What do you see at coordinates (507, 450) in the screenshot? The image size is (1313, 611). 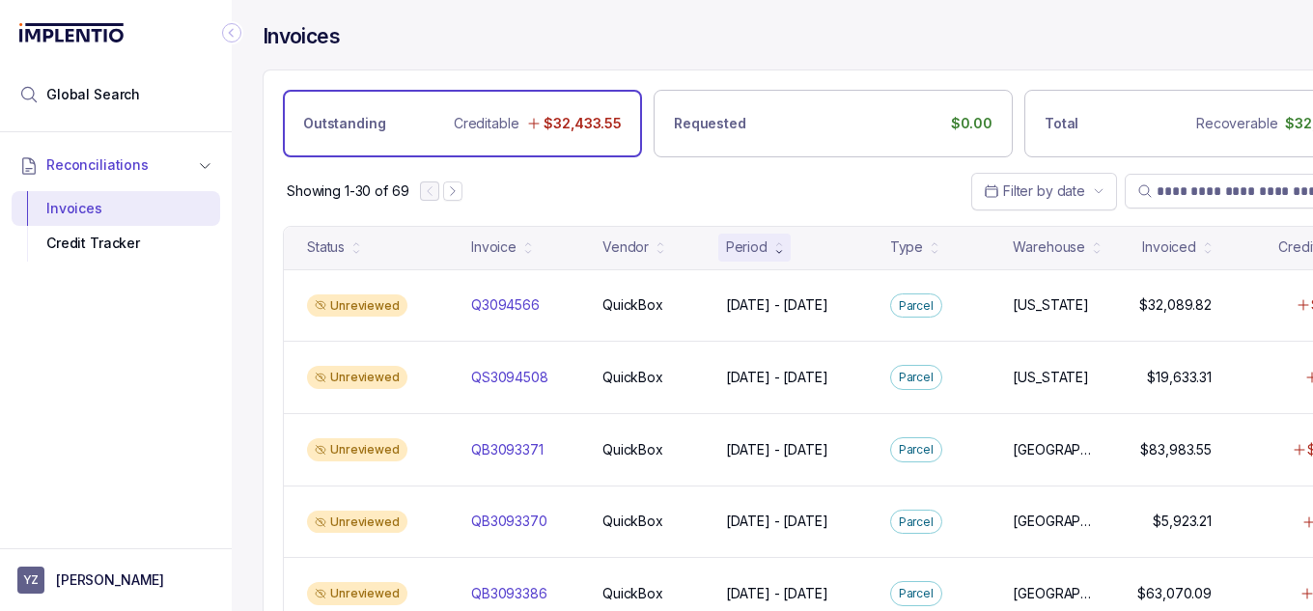 I see `p: QB3093371` at bounding box center [507, 450].